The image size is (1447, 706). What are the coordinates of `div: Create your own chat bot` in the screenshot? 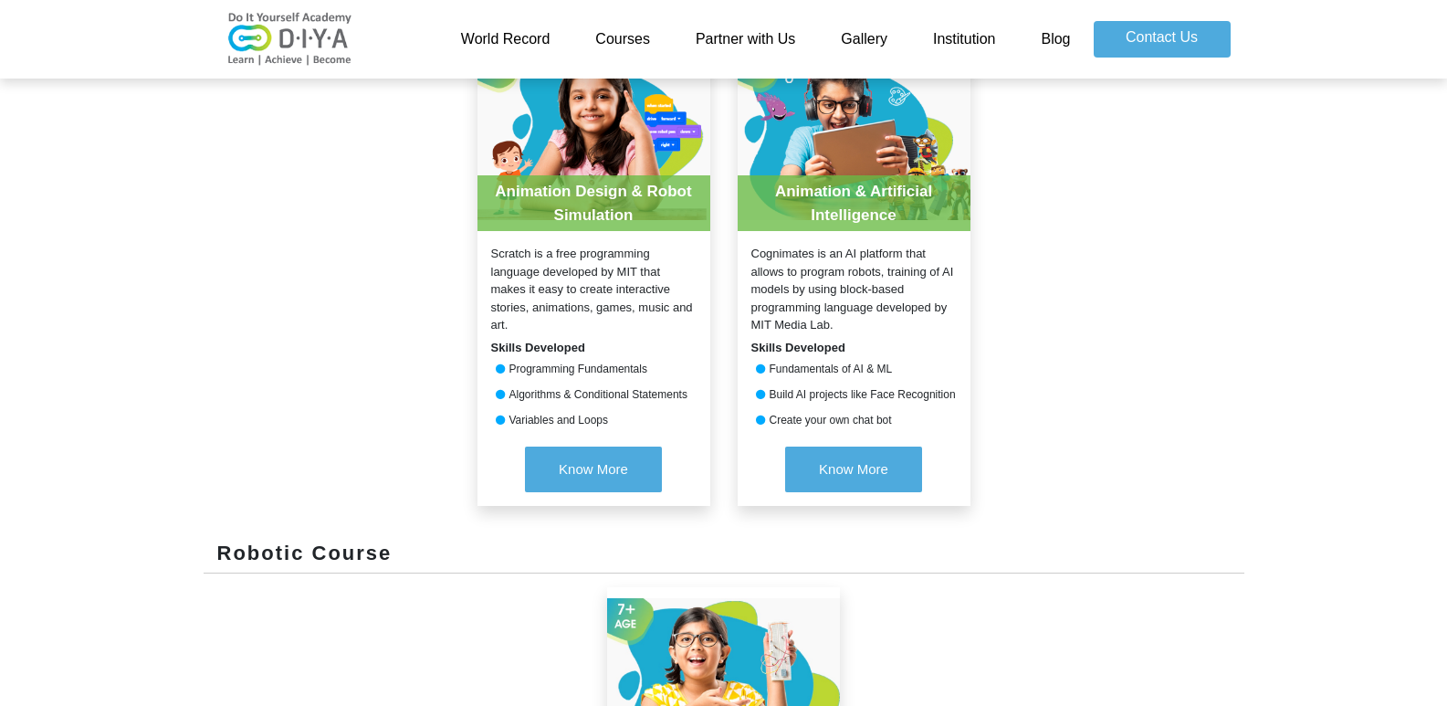 It's located at (854, 420).